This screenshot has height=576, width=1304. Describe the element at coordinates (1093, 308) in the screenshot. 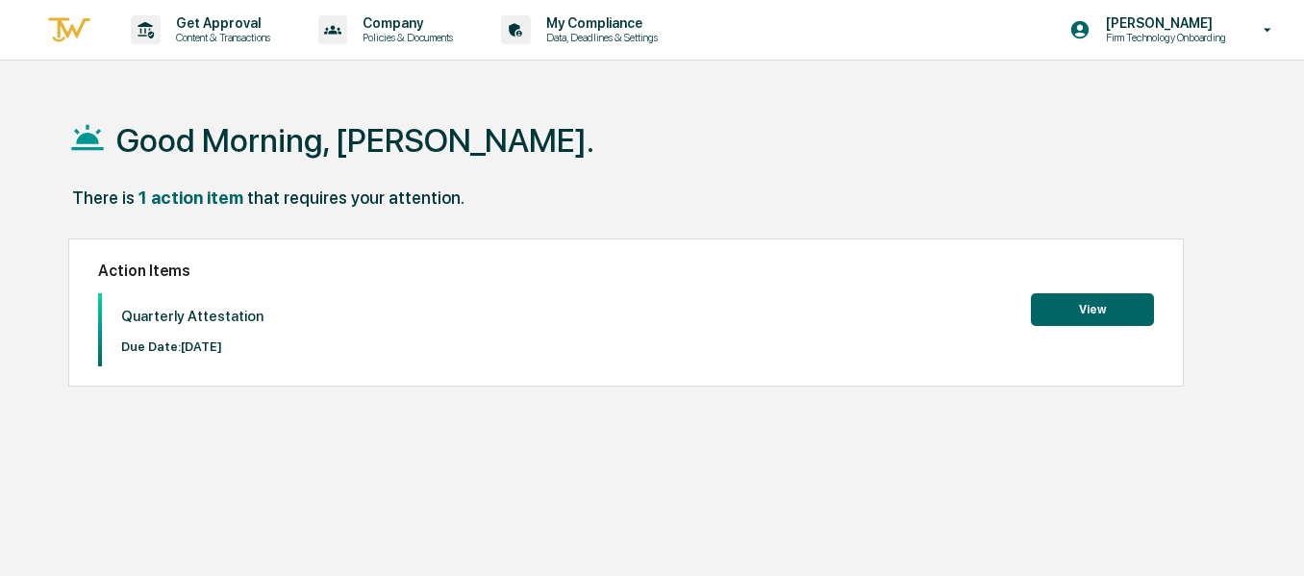

I see `a: View` at that location.